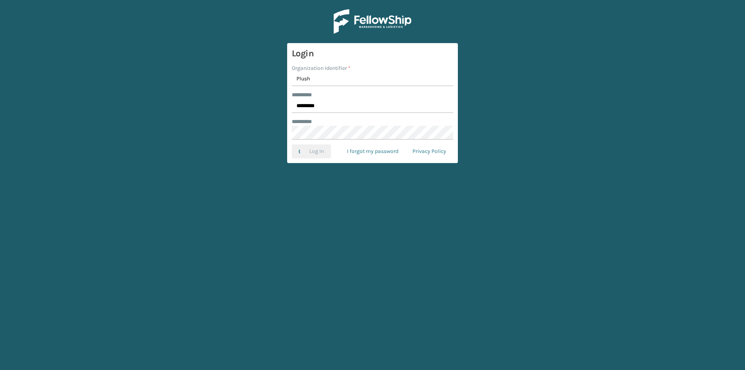 The width and height of the screenshot is (745, 370). I want to click on h3: Login, so click(372, 54).